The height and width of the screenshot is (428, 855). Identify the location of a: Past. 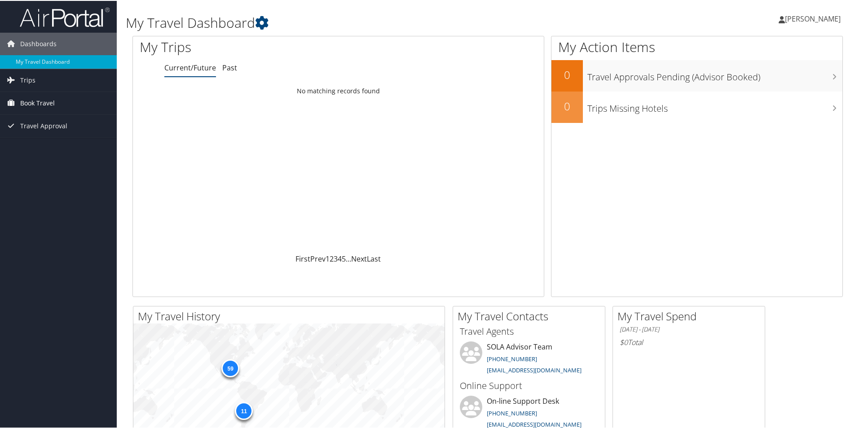
(229, 67).